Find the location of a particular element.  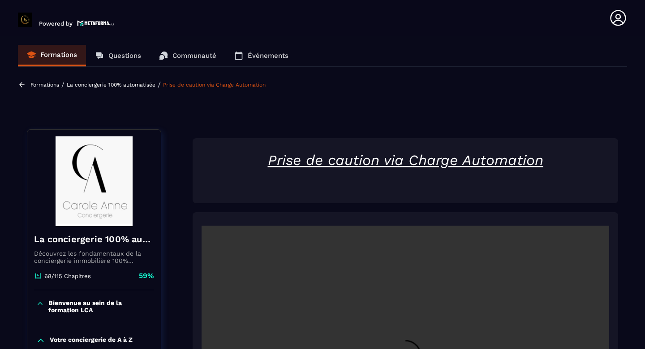

a: La conciergerie 100% automatisée is located at coordinates (111, 85).